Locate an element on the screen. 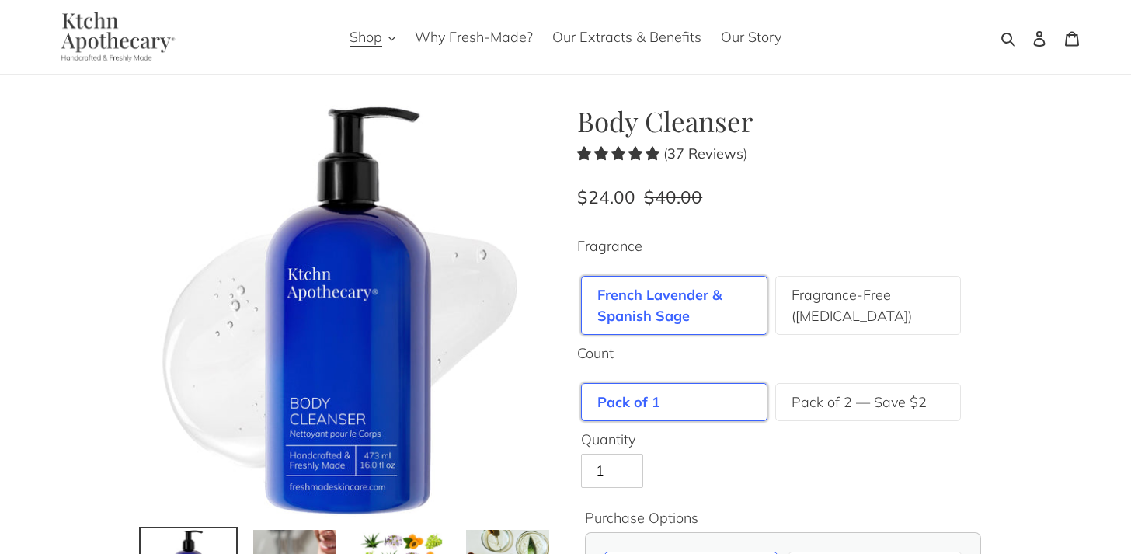 This screenshot has height=554, width=1131. a: Why Fresh-Made? is located at coordinates (474, 37).